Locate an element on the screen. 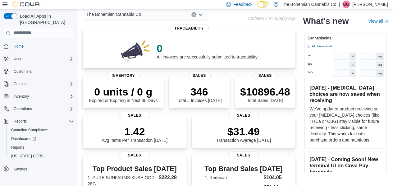 The image size is (393, 186). p: Updated 1 minute(s) ago is located at coordinates (272, 18).